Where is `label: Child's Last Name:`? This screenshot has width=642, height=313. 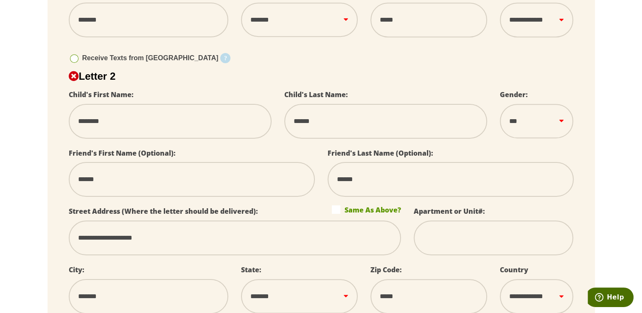 label: Child's Last Name: is located at coordinates (316, 95).